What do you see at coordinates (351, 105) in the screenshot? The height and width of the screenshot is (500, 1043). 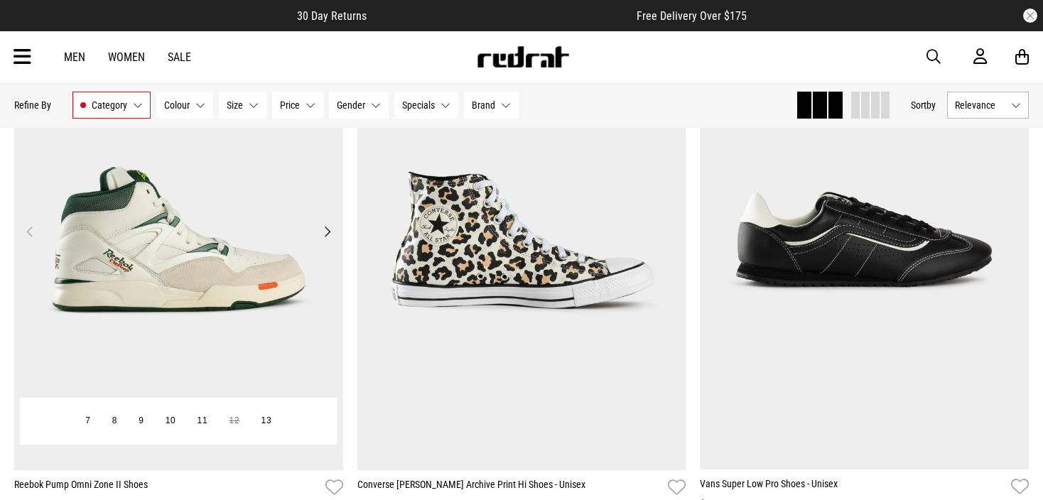 I see `span: Gender` at bounding box center [351, 105].